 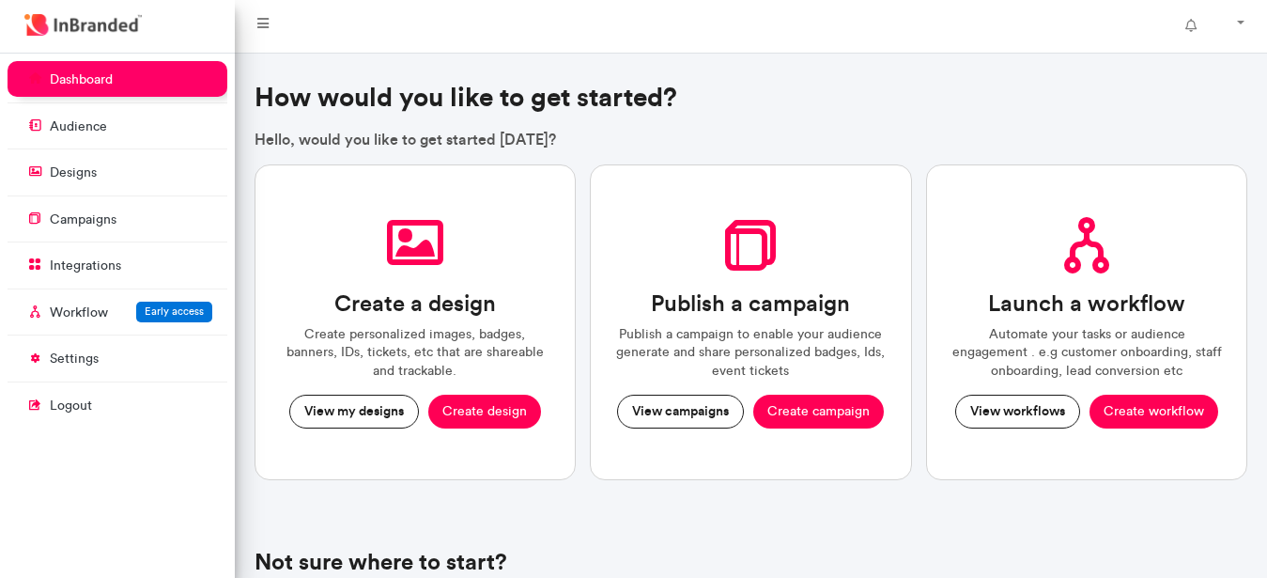 What do you see at coordinates (1087, 352) in the screenshot?
I see `p: Automate your tasks or audience engagement . e.g customer onboarding, staff onboarding, lead conv...` at bounding box center [1087, 352].